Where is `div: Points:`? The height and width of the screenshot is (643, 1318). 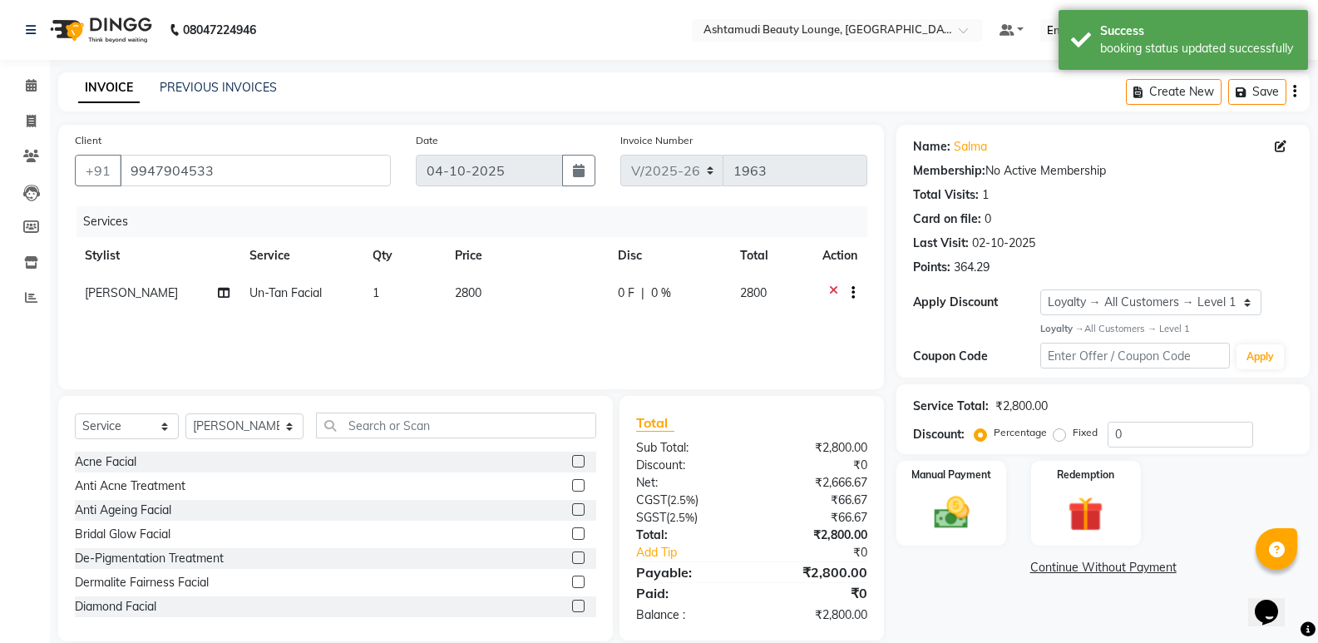 div: Points: is located at coordinates (932, 267).